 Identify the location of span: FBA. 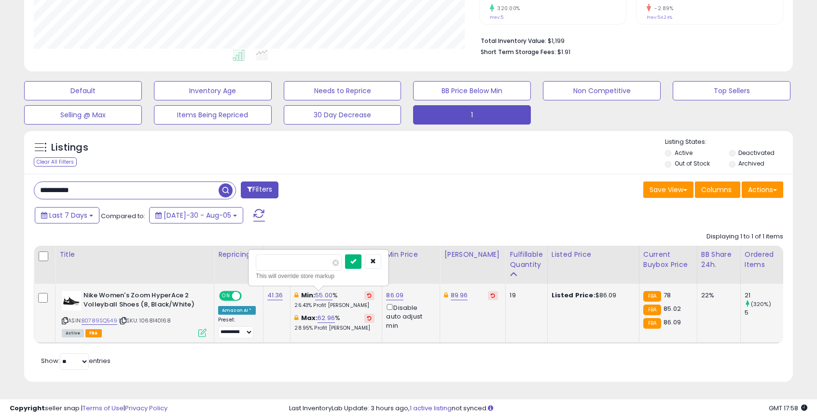
(94, 333).